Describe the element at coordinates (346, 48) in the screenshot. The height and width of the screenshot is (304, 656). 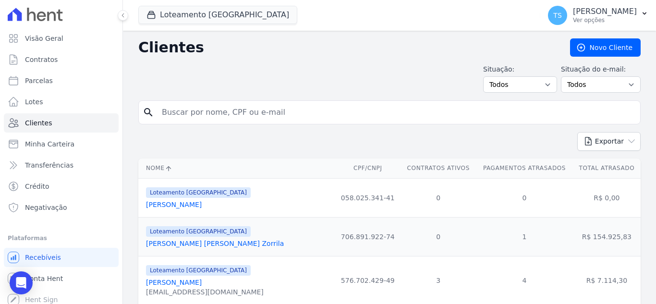
I see `h2: Clientes` at that location.